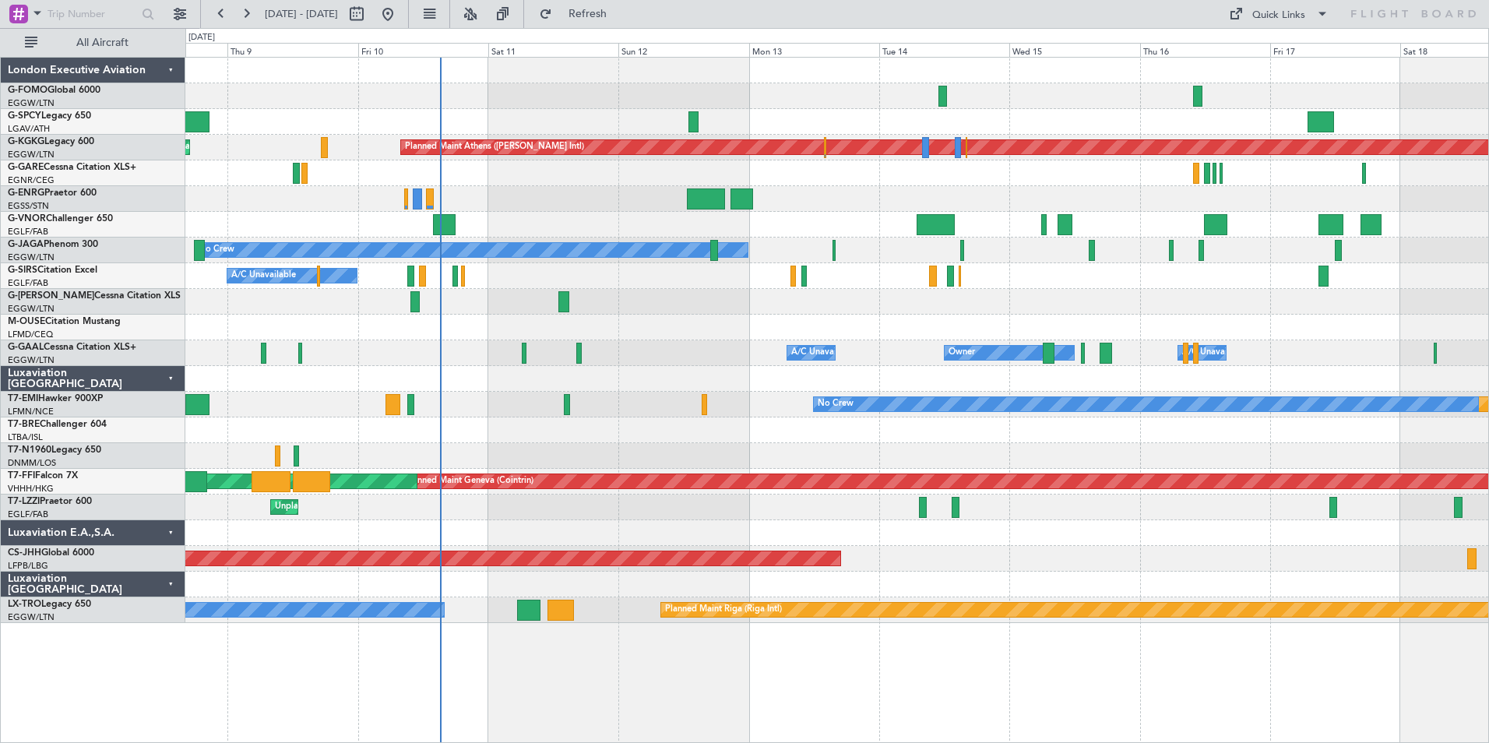 Image resolution: width=1489 pixels, height=743 pixels. What do you see at coordinates (52, 270) in the screenshot?
I see `a: G-SIRSCitation Excel` at bounding box center [52, 270].